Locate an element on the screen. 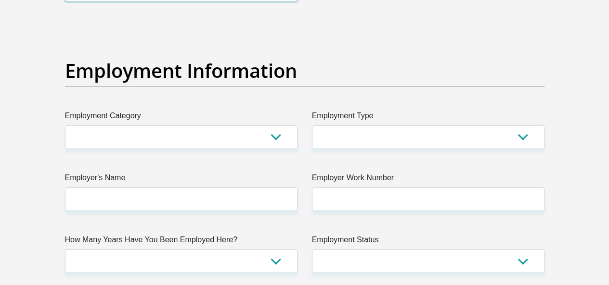 This screenshot has width=609, height=285. label: Employment Type is located at coordinates (428, 118).